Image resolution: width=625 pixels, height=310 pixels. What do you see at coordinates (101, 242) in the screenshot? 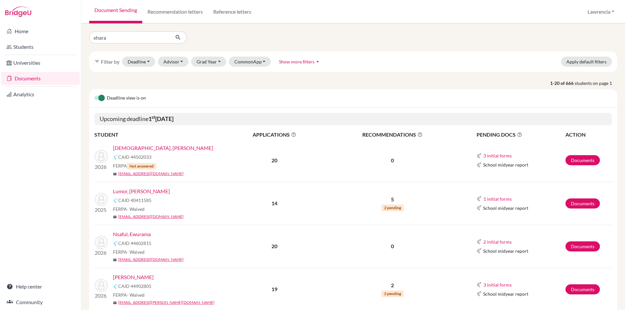
I see `img: Nsaful, Ewurama` at bounding box center [101, 242].